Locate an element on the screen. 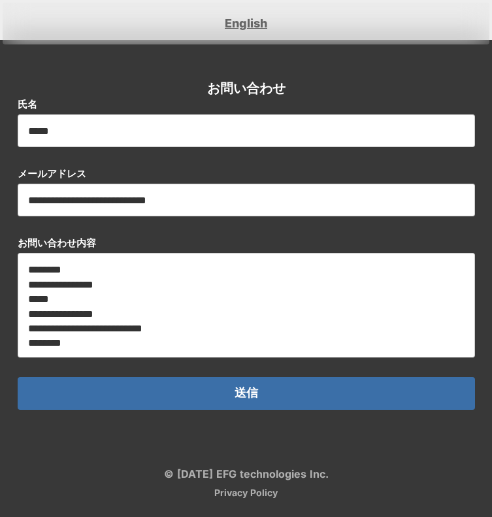  a: English is located at coordinates (246, 23).